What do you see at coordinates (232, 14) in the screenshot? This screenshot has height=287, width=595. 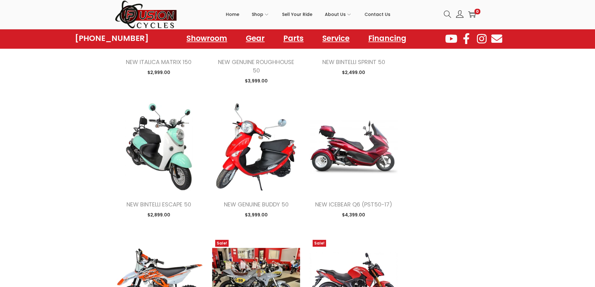 I see `a: Home` at bounding box center [232, 14].